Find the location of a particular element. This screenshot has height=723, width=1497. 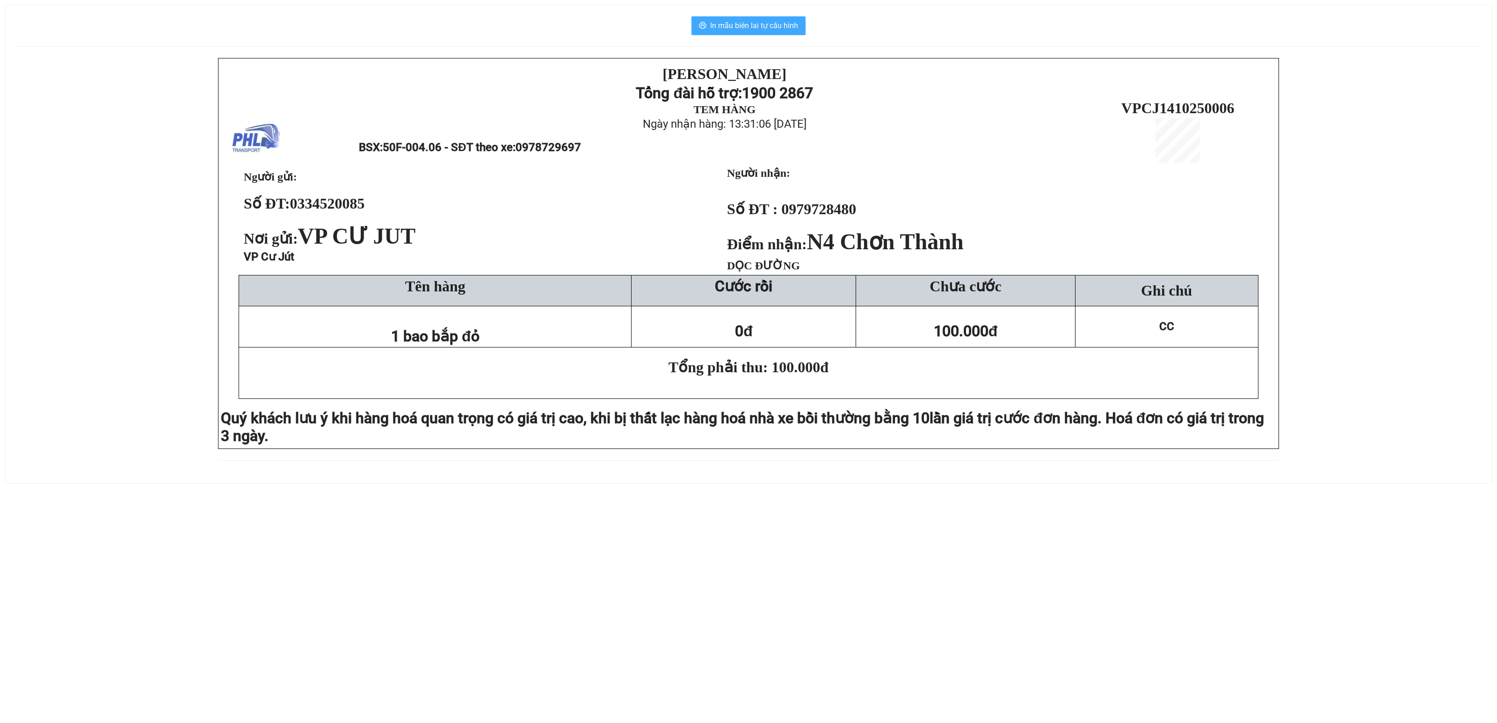

span: Người gửi: is located at coordinates (270, 177).